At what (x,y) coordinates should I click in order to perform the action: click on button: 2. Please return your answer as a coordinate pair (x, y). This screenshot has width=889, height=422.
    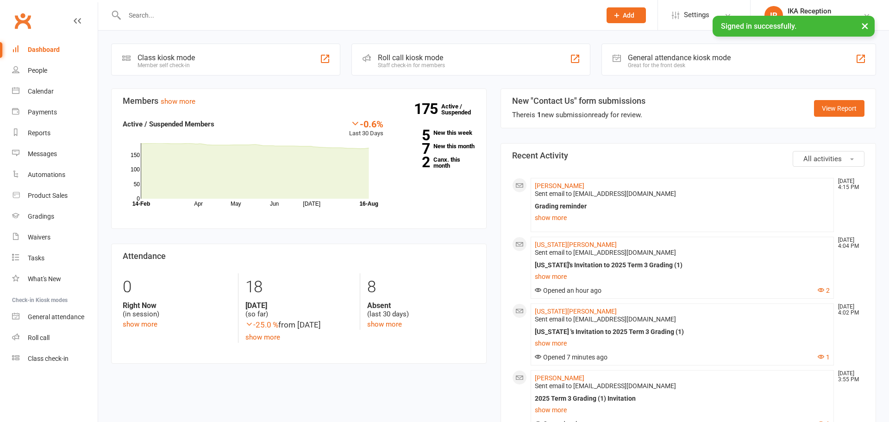
    Looking at the image, I should click on (824, 290).